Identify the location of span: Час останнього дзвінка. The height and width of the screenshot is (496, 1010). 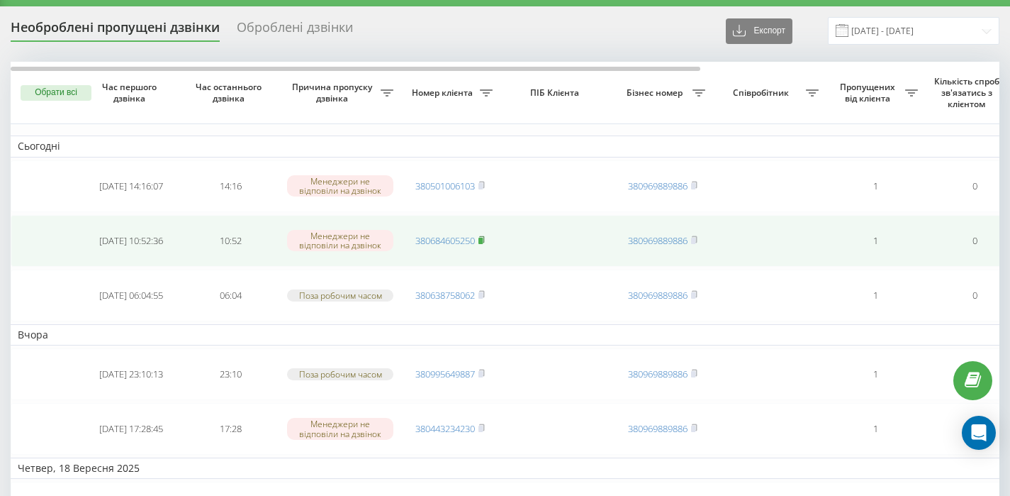
(230, 92).